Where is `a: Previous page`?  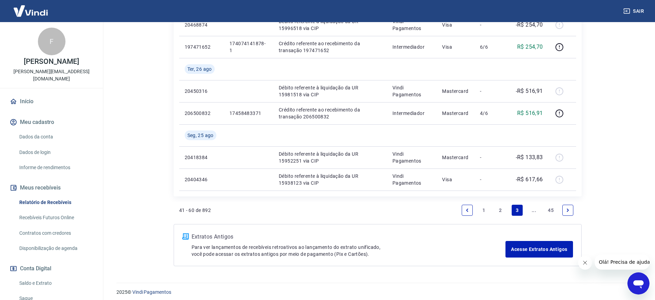
a: Previous page is located at coordinates (467, 210).